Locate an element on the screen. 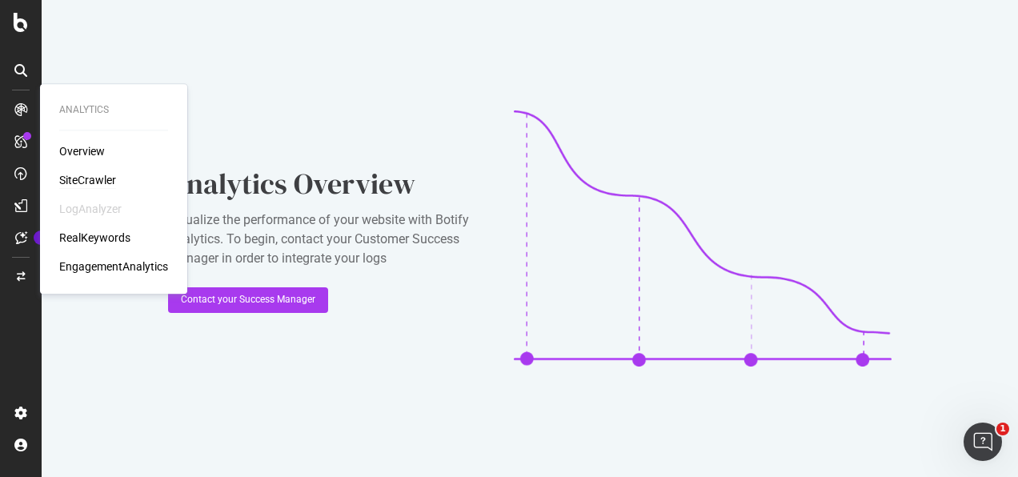 This screenshot has width=1018, height=477. div: Analytics Overview is located at coordinates (328, 184).